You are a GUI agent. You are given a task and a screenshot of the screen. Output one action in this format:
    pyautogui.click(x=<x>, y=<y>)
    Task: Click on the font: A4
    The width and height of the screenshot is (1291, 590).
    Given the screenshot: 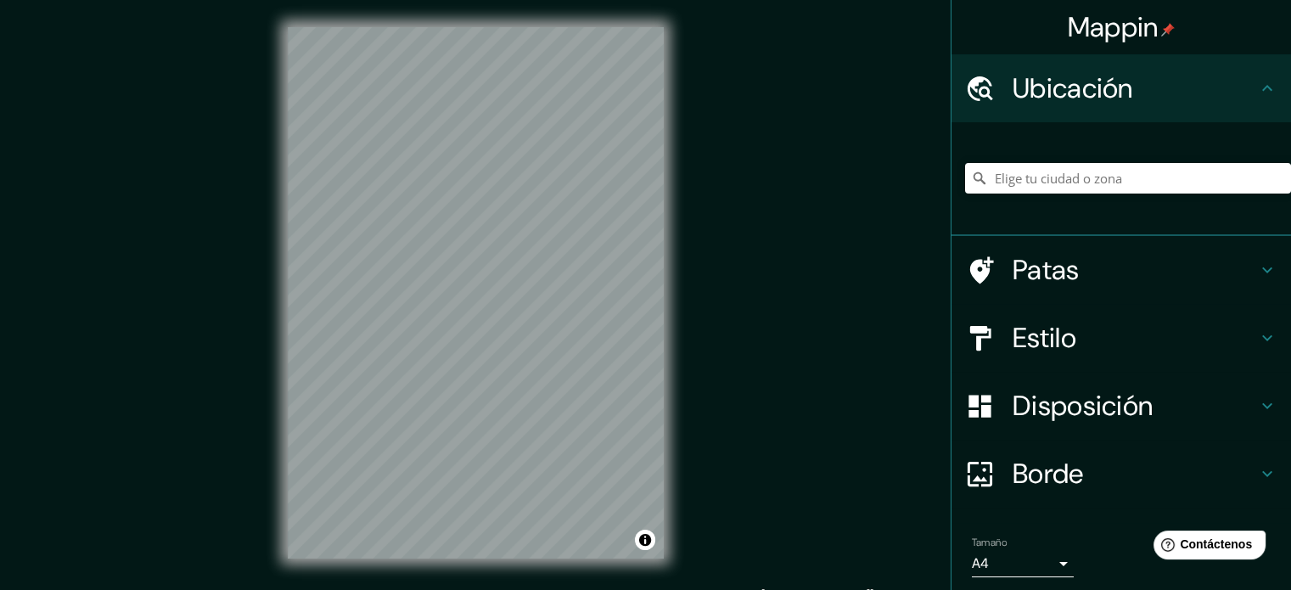 What is the action you would take?
    pyautogui.click(x=980, y=563)
    